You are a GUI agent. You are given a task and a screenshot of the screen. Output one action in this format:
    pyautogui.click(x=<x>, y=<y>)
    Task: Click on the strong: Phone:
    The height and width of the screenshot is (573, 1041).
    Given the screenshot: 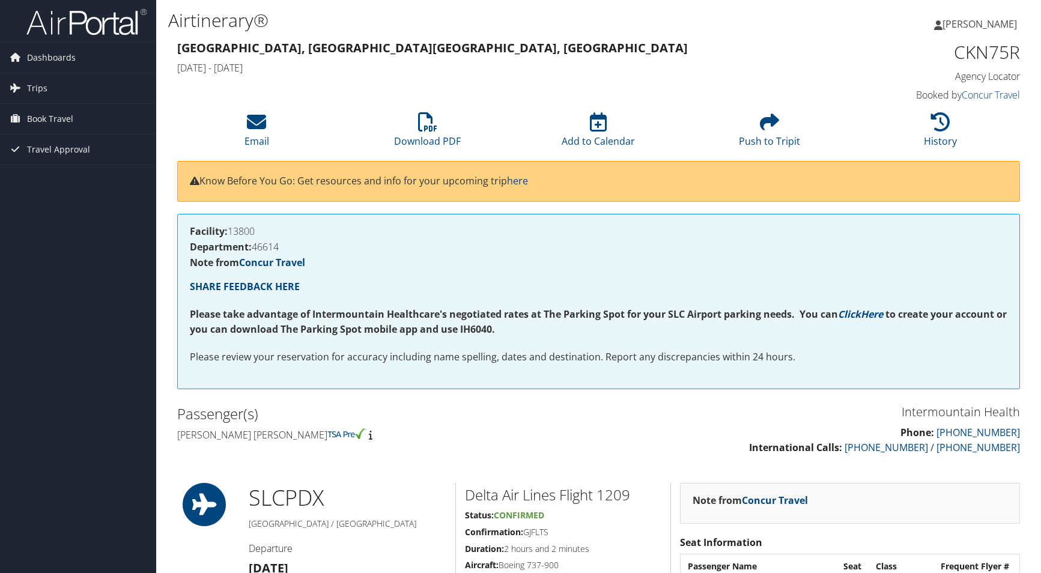 What is the action you would take?
    pyautogui.click(x=917, y=433)
    